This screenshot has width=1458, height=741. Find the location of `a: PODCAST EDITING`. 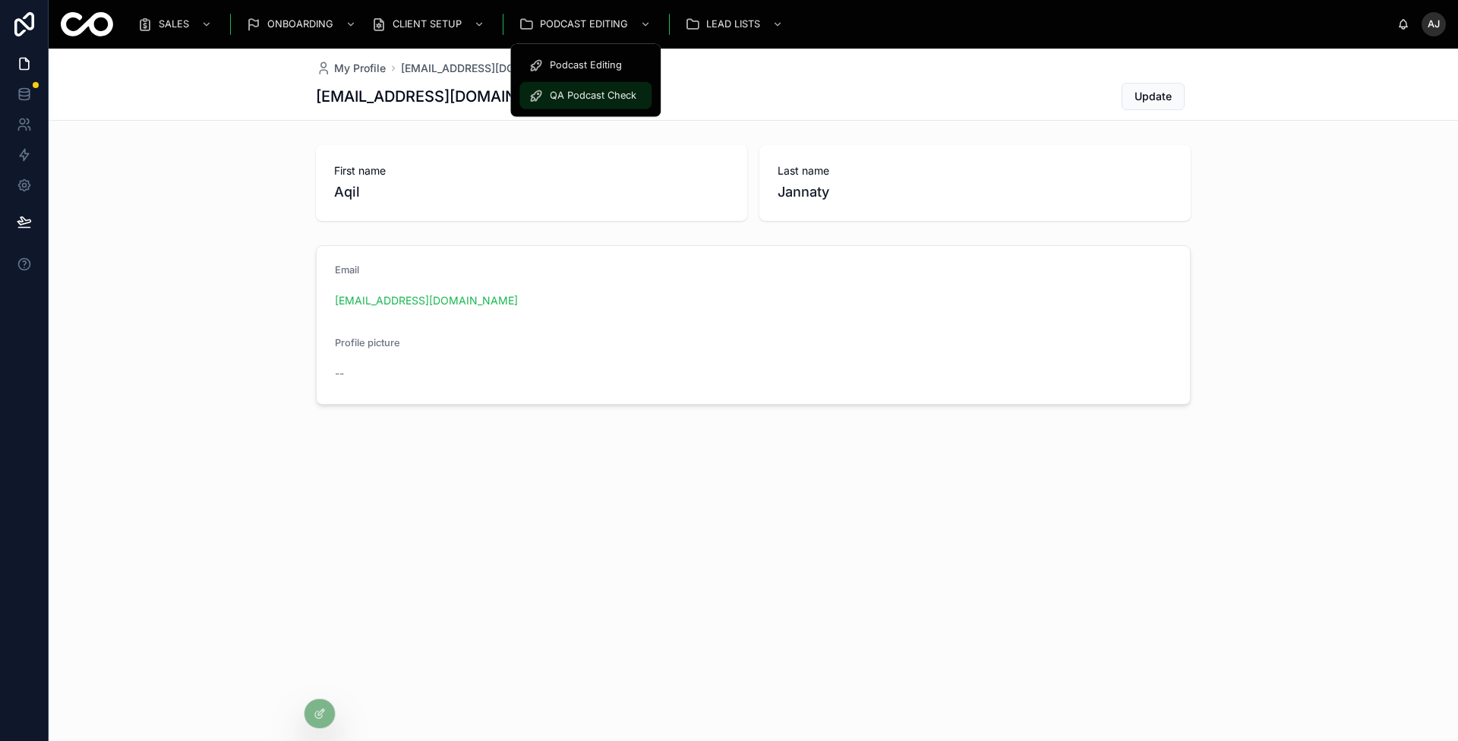

a: PODCAST EDITING is located at coordinates (586, 24).